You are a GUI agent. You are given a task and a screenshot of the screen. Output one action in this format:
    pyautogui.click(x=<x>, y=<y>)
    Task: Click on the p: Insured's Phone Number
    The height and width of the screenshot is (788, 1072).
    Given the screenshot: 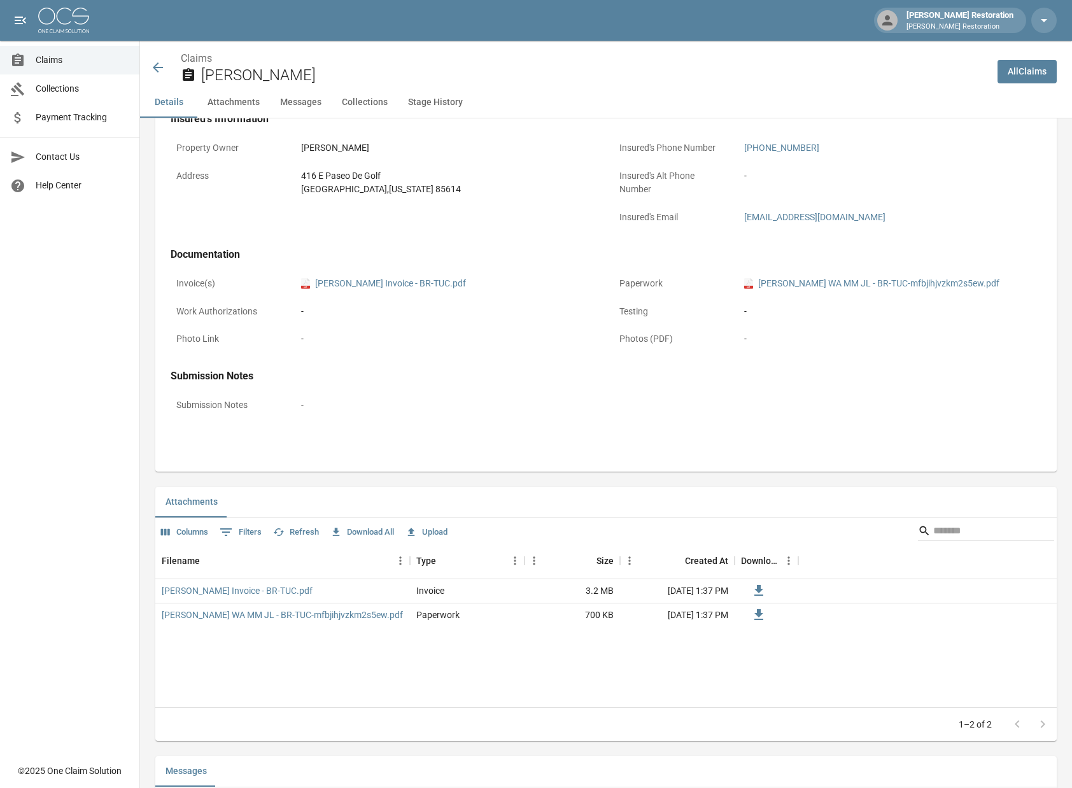 What is the action you would take?
    pyautogui.click(x=671, y=148)
    